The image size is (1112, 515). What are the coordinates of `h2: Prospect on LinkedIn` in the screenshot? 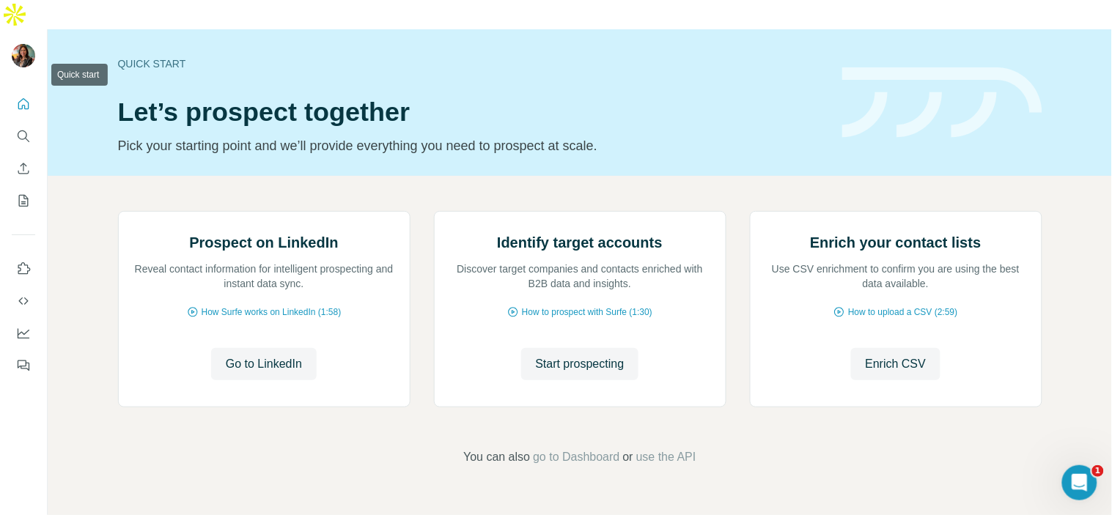 It's located at (263, 243).